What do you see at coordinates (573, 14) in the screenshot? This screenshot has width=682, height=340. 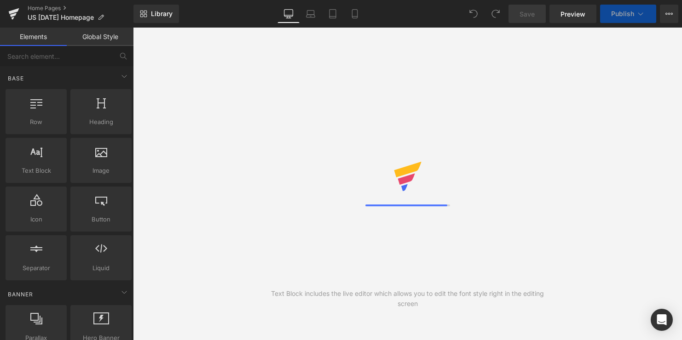 I see `a: Preview` at bounding box center [573, 14].